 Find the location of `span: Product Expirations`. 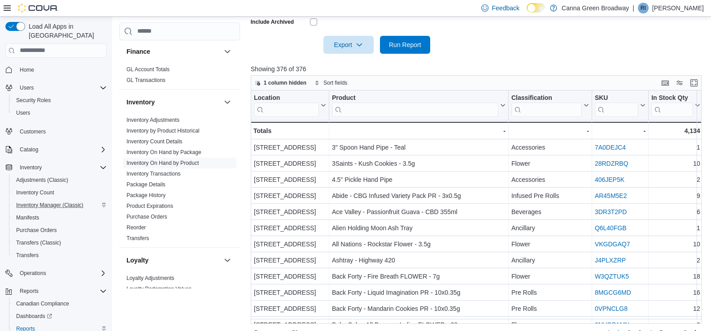

span: Product Expirations is located at coordinates (150, 206).